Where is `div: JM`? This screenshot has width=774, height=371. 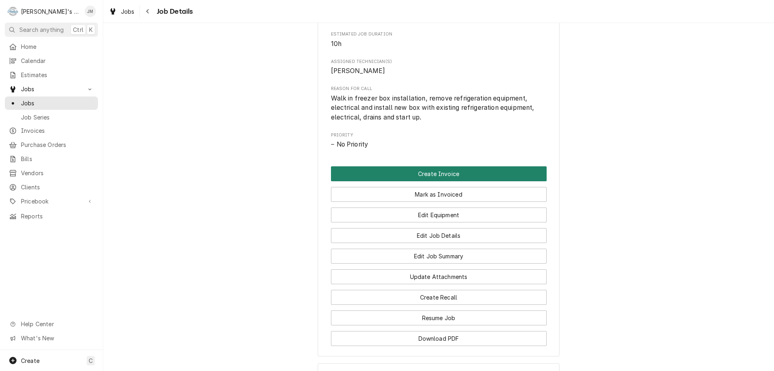 div: JM is located at coordinates (90, 11).